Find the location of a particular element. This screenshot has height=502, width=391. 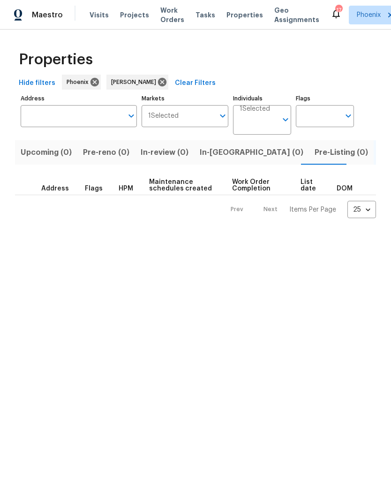

span: HPM is located at coordinates (126, 189).